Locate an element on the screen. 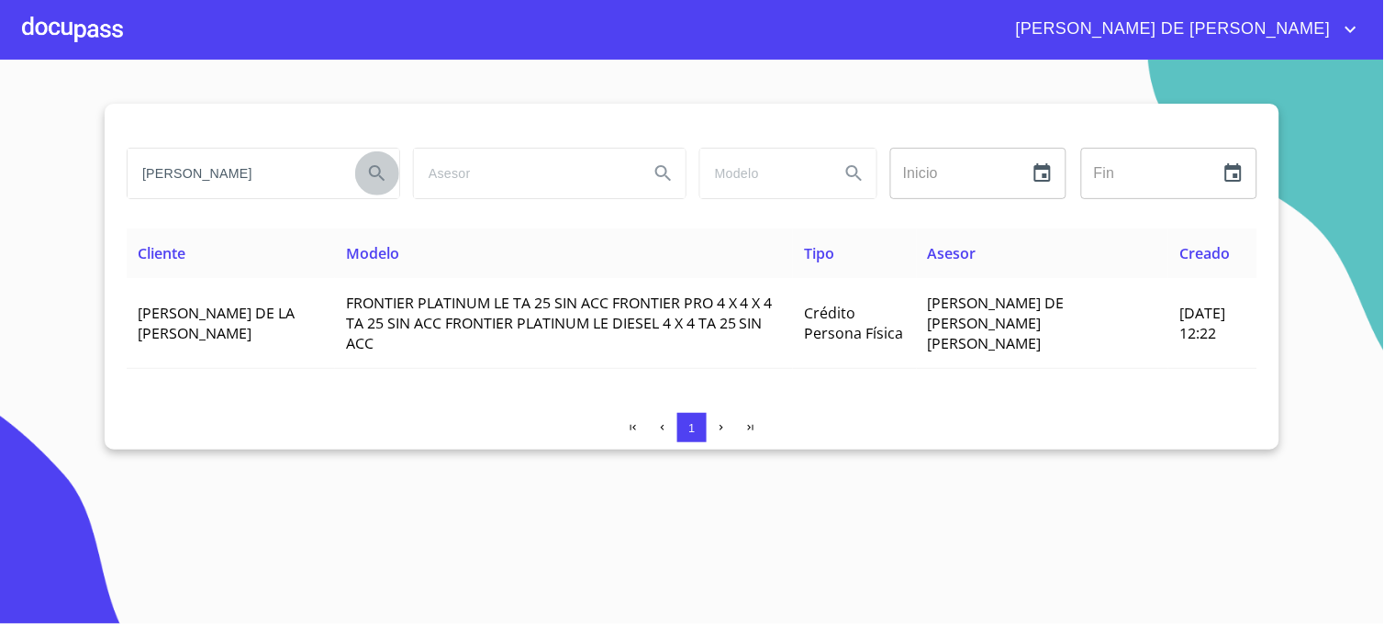 Image resolution: width=1384 pixels, height=624 pixels. button: 1 is located at coordinates (692, 428).